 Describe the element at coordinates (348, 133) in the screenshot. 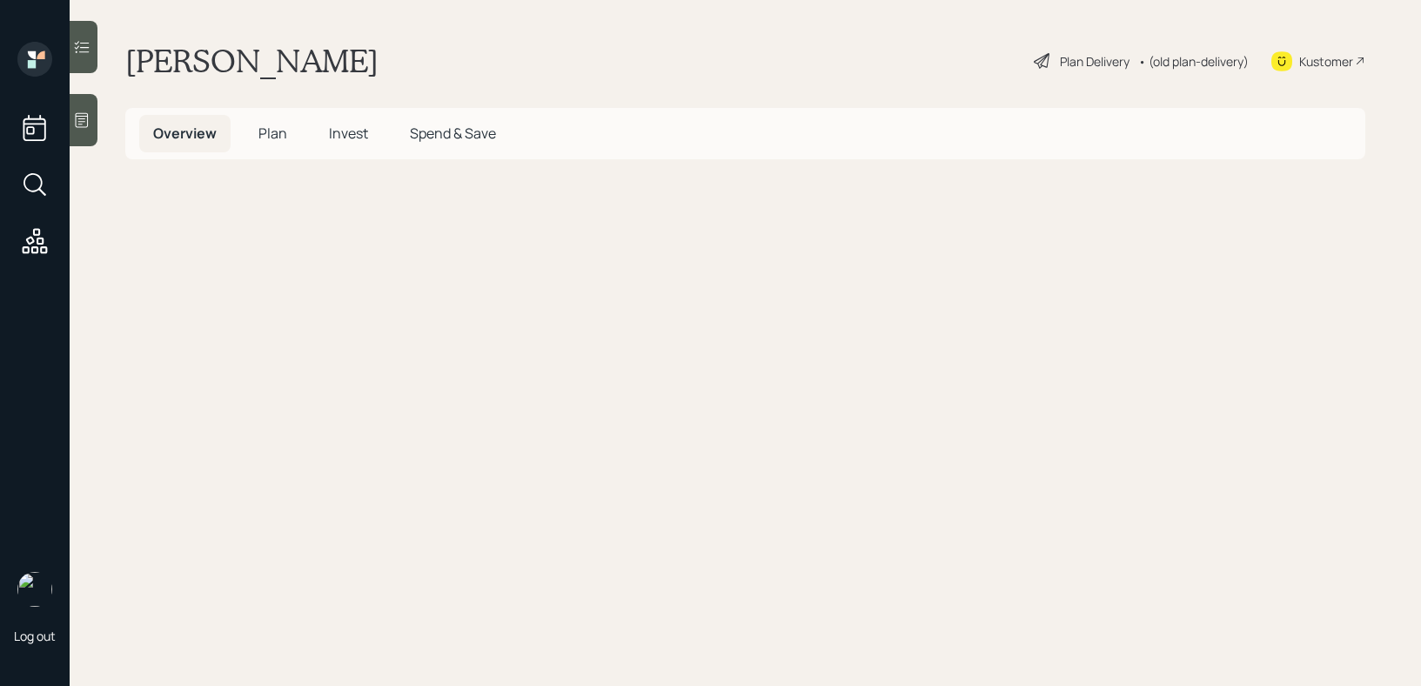

I see `span: Invest` at that location.